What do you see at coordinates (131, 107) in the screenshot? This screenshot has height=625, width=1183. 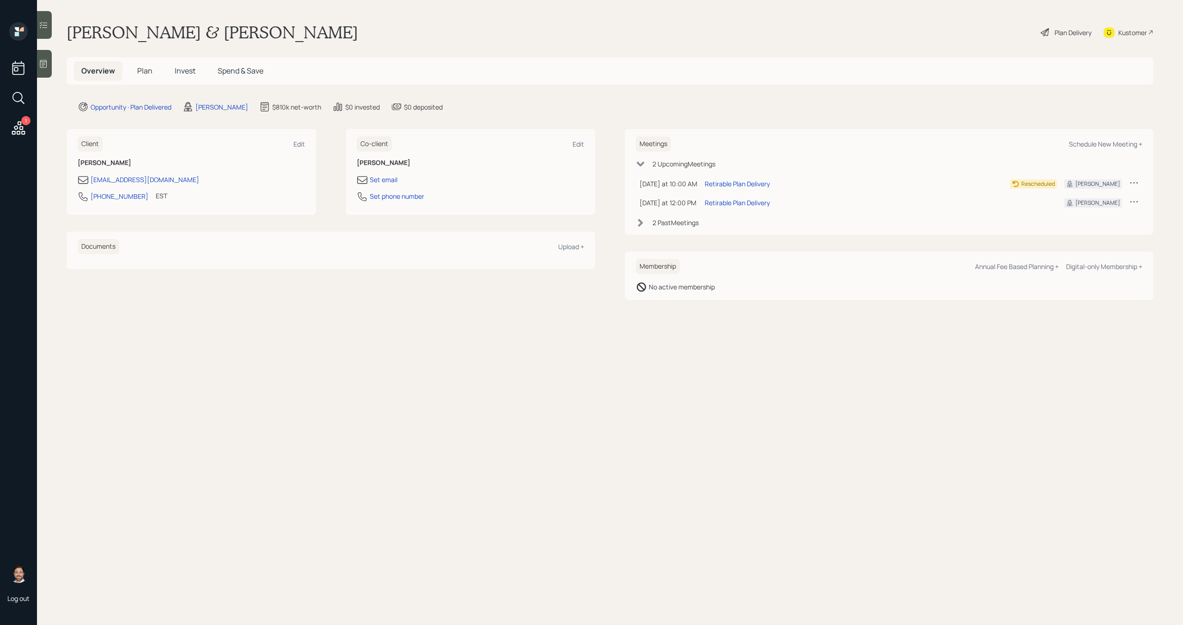 I see `div: Opportunity · Plan Delivered` at bounding box center [131, 107].